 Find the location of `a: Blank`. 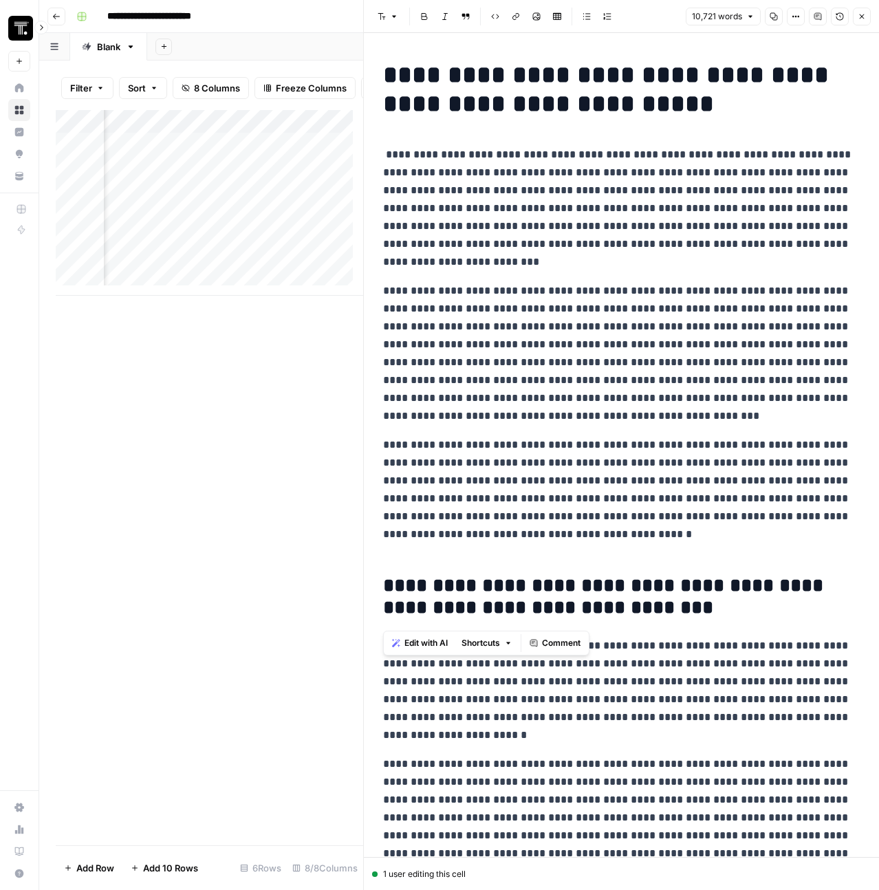

a: Blank is located at coordinates (109, 47).